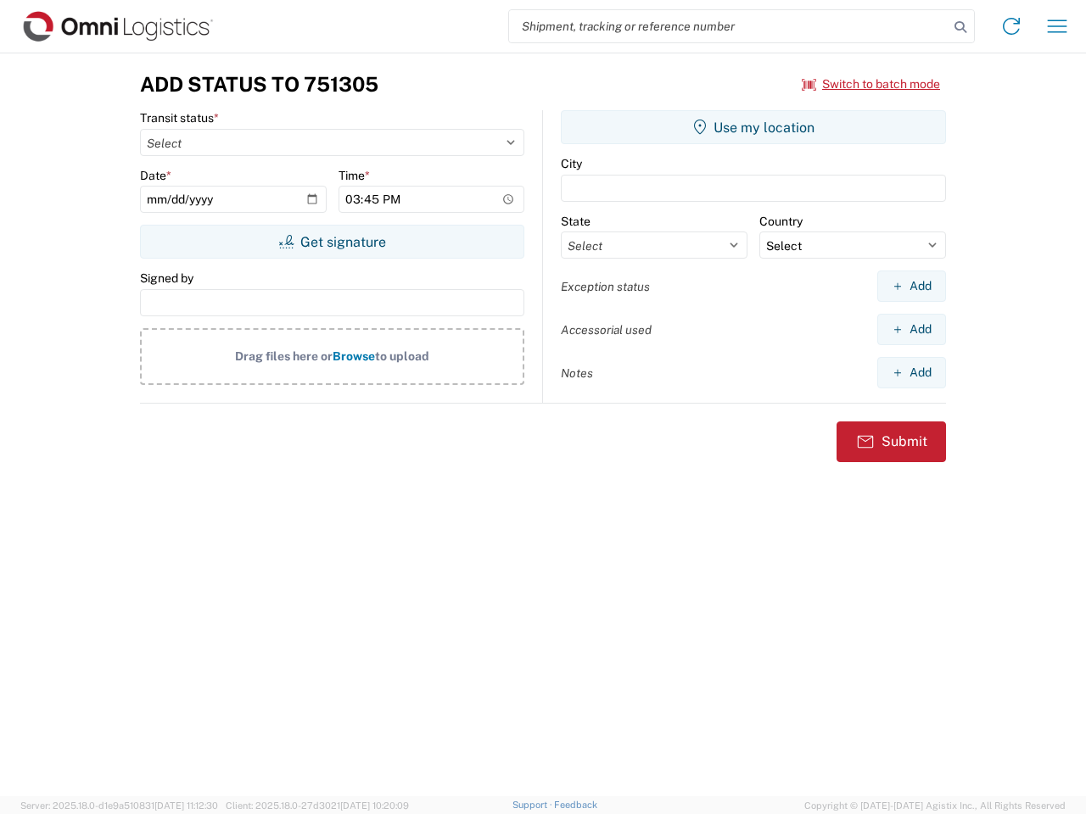 The height and width of the screenshot is (814, 1086). I want to click on span: Server: 2025.18.0-d1e9a510831, so click(119, 806).